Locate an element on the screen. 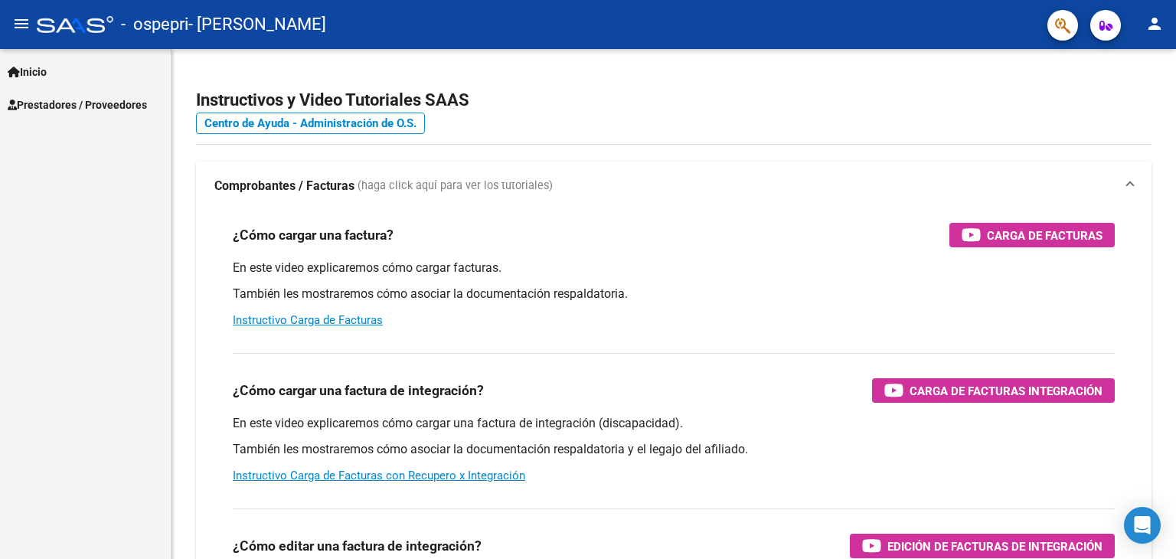 The width and height of the screenshot is (1176, 559). button: Carga de Facturas is located at coordinates (1032, 235).